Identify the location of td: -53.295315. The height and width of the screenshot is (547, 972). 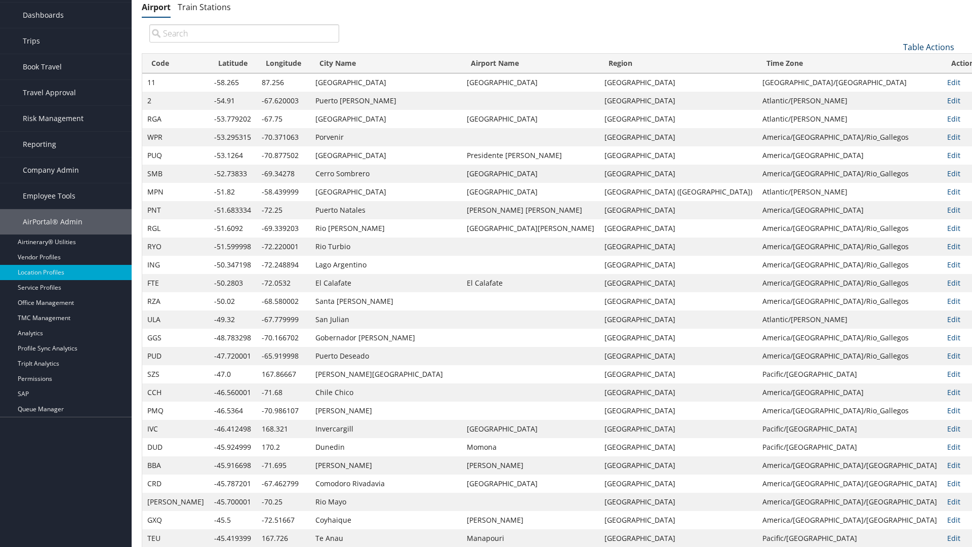
(233, 137).